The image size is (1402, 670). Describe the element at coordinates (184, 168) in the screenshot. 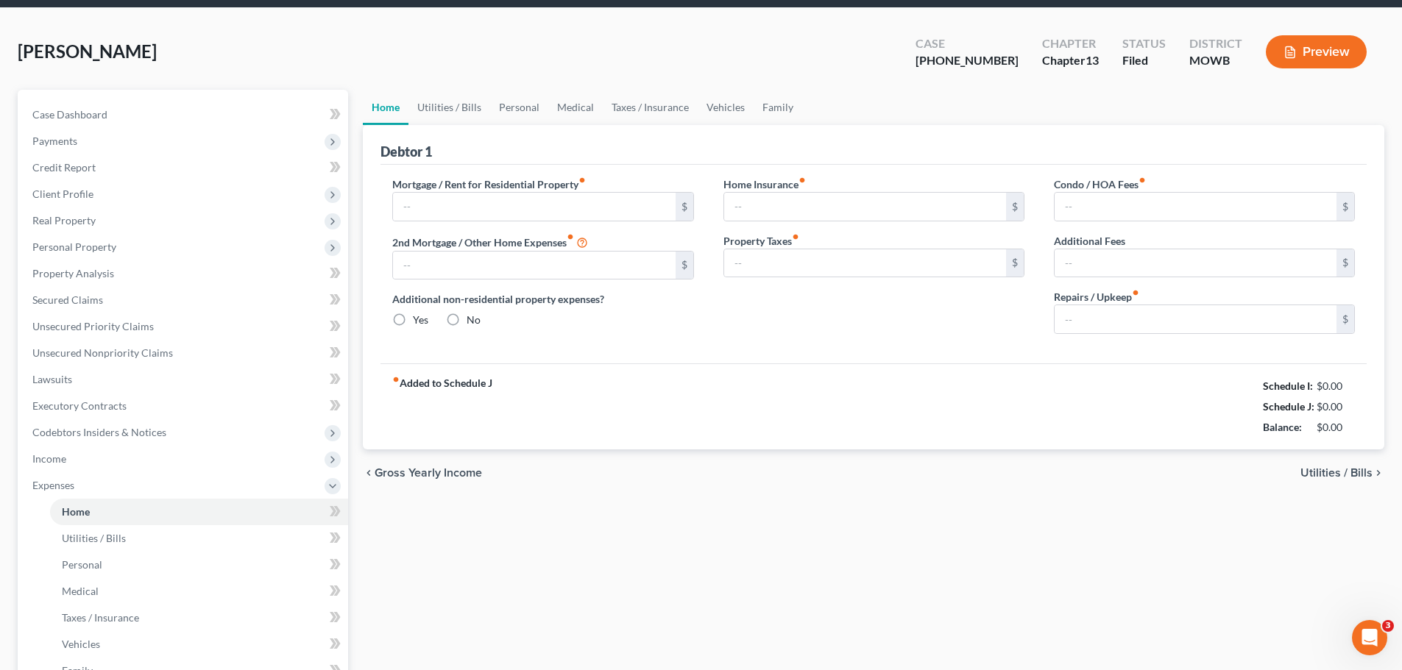

I see `a: Credit Report` at that location.